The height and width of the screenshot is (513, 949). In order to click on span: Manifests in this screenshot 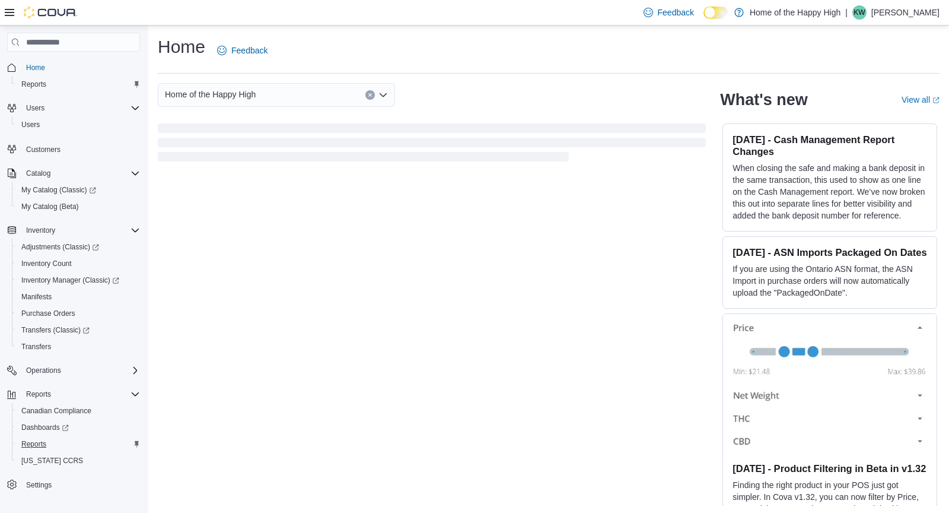, I will do `click(78, 297)`.